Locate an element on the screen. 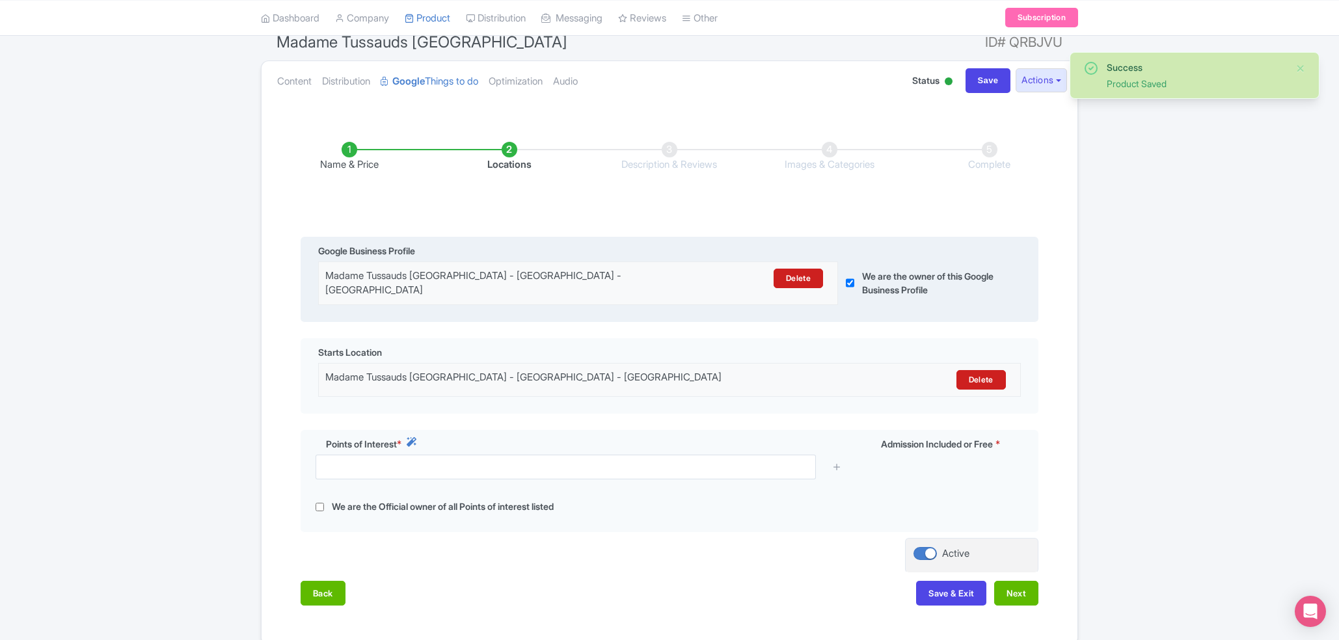  span: Starts Location is located at coordinates (350, 352).